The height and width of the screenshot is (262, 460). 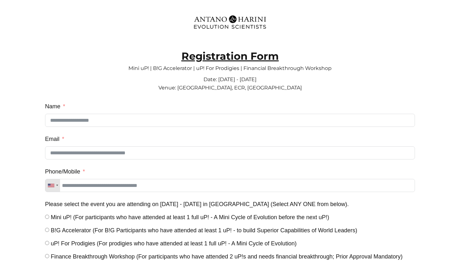 What do you see at coordinates (55, 139) in the screenshot?
I see `label: Email` at bounding box center [55, 139].